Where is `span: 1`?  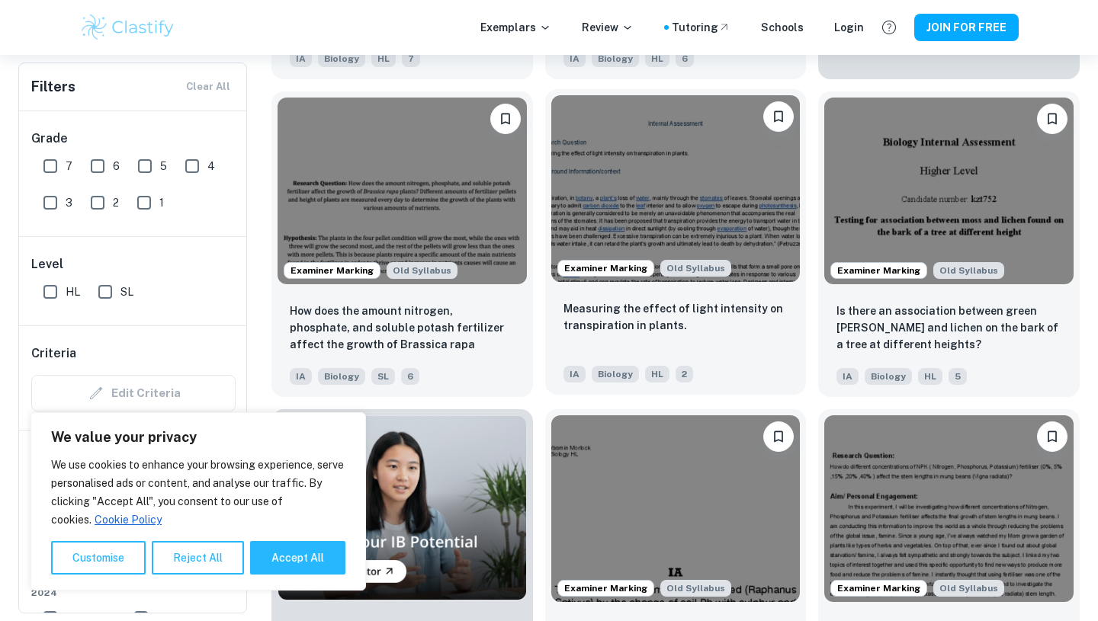 span: 1 is located at coordinates (162, 203).